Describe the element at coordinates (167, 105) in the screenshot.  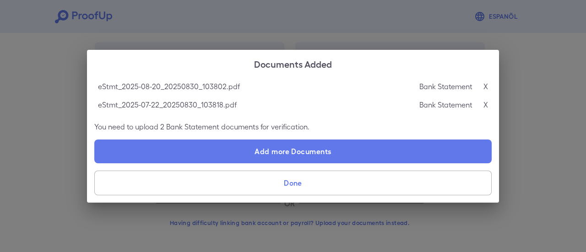
I see `p: eStmt_2025-07-22_20250830_103818.pdf` at that location.